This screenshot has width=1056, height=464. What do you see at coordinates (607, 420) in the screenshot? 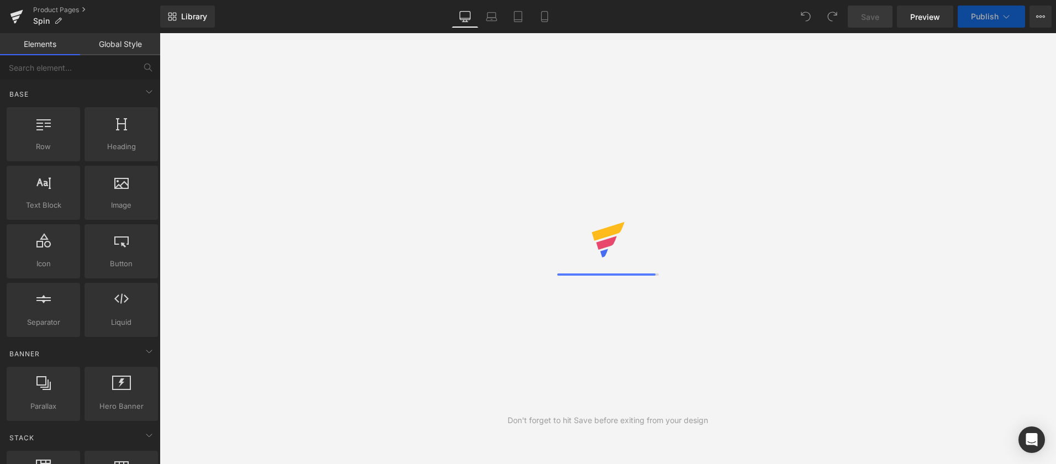
I see `div: Don't forget to hit Save before exiting from your design` at bounding box center [607, 420].